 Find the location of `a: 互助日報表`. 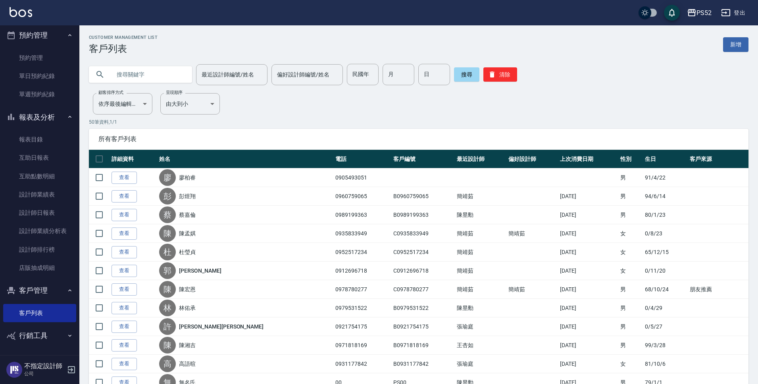

a: 互助日報表 is located at coordinates (40, 158).